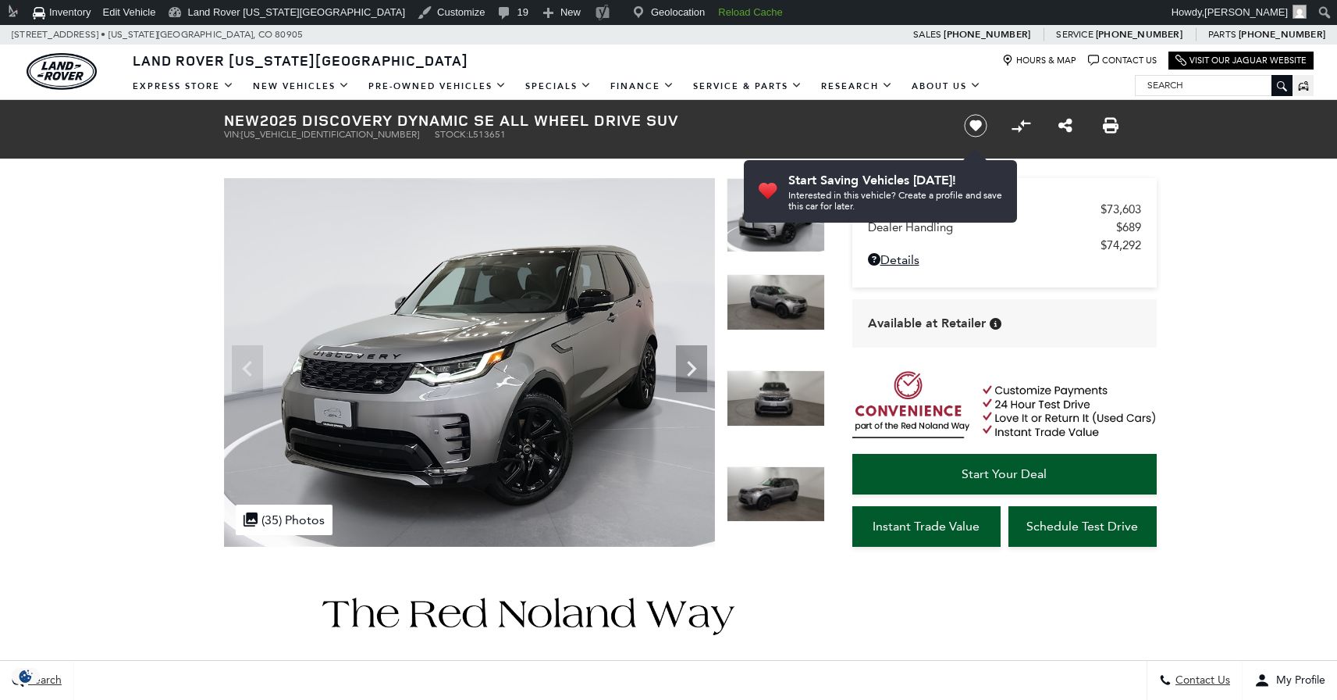 The image size is (1337, 700). What do you see at coordinates (995, 323) in the screenshot?
I see `div: Vehicle is in stock and ready for immediate delivery. Due to demand, availability is subject to c...` at bounding box center [995, 323].